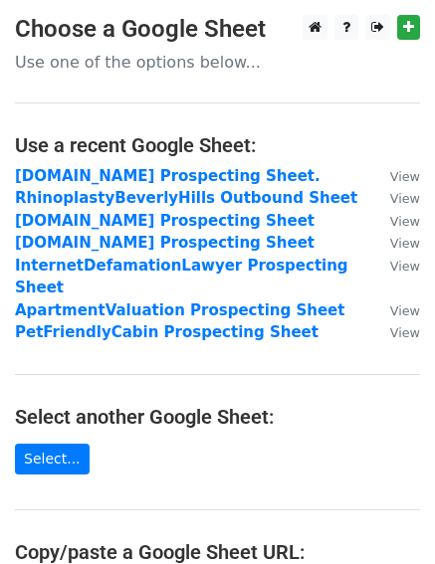 The image size is (435, 564). Describe the element at coordinates (217, 417) in the screenshot. I see `h4: Select another Google Sheet:` at that location.